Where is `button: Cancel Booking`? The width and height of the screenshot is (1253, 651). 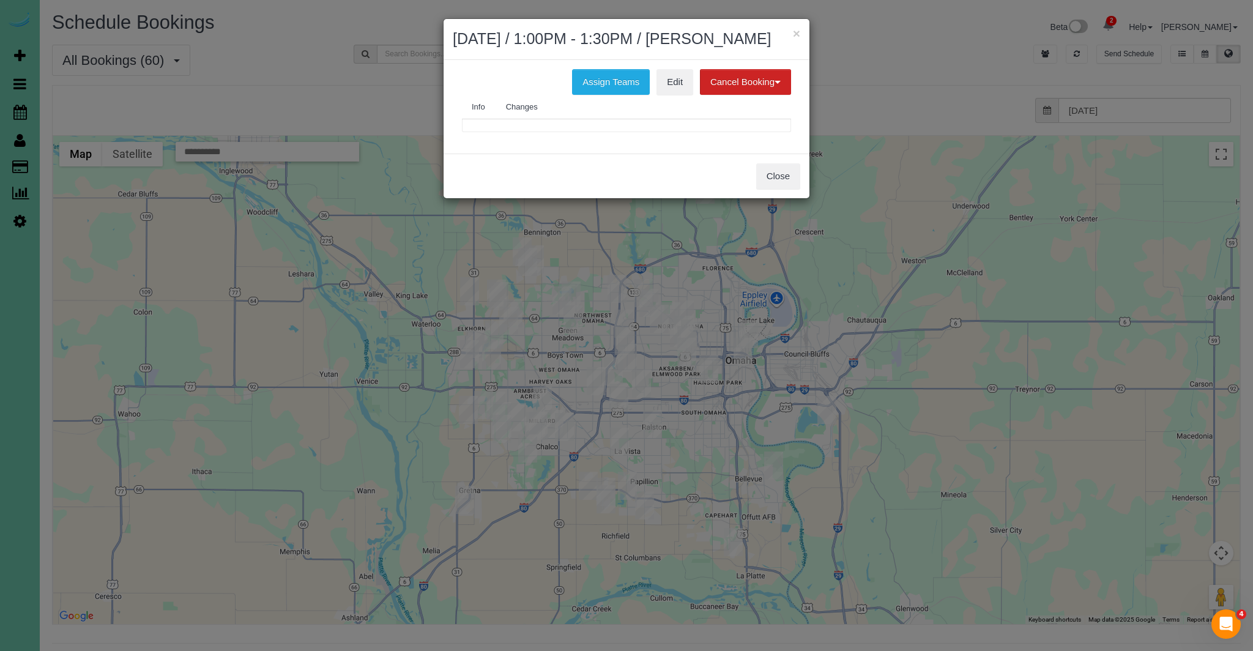 button: Cancel Booking is located at coordinates (745, 82).